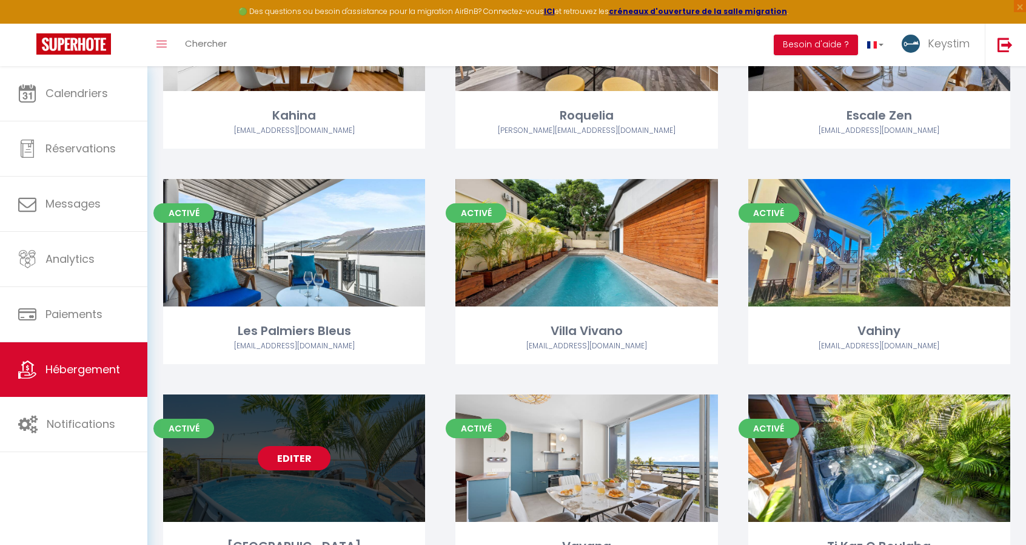 The height and width of the screenshot is (545, 1026). Describe the element at coordinates (879, 115) in the screenshot. I see `div: Escale Zen` at that location.